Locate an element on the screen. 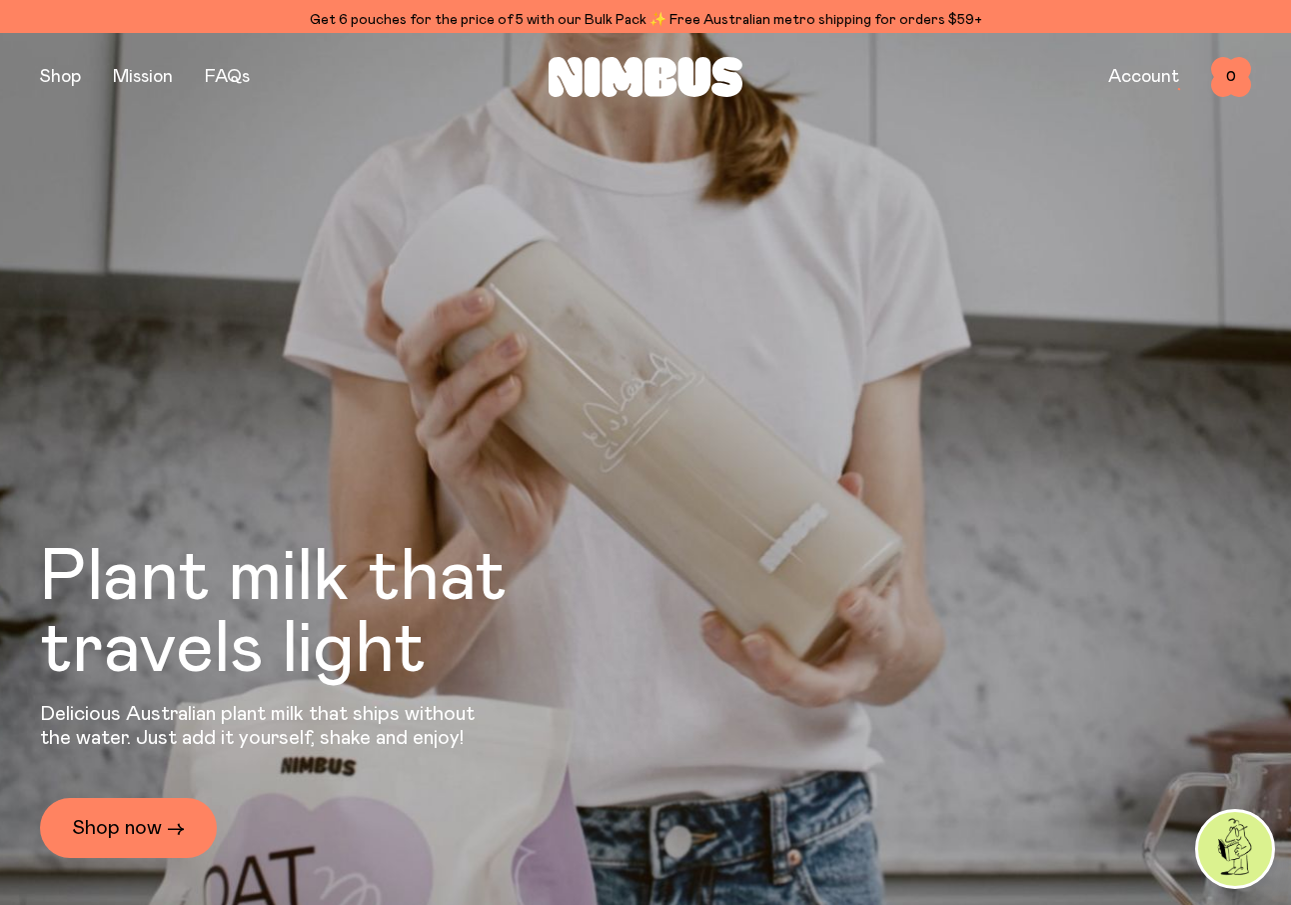 The width and height of the screenshot is (1291, 905). a: Account is located at coordinates (1144, 77).